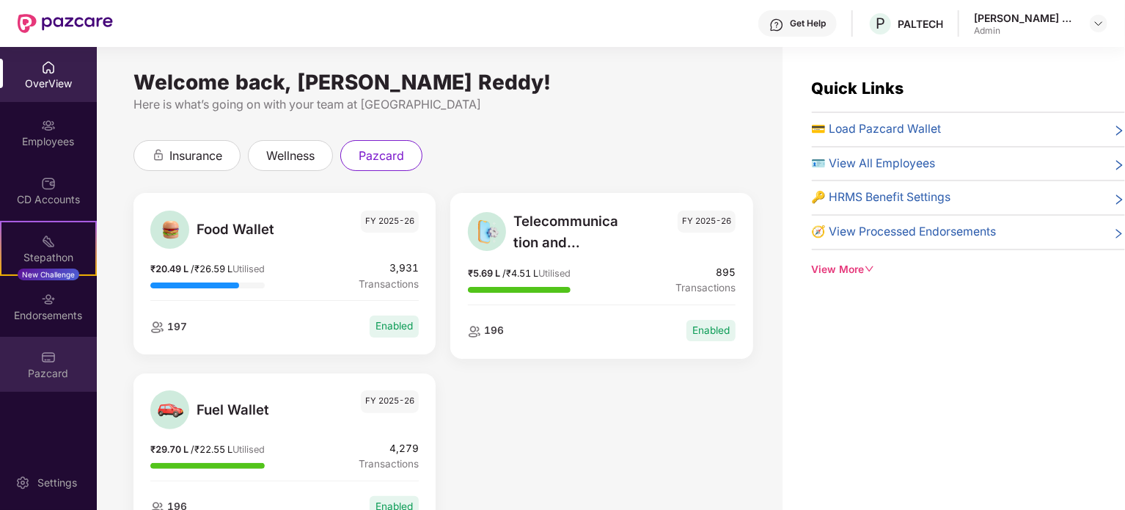  Describe the element at coordinates (175, 326) in the screenshot. I see `span: 197` at that location.